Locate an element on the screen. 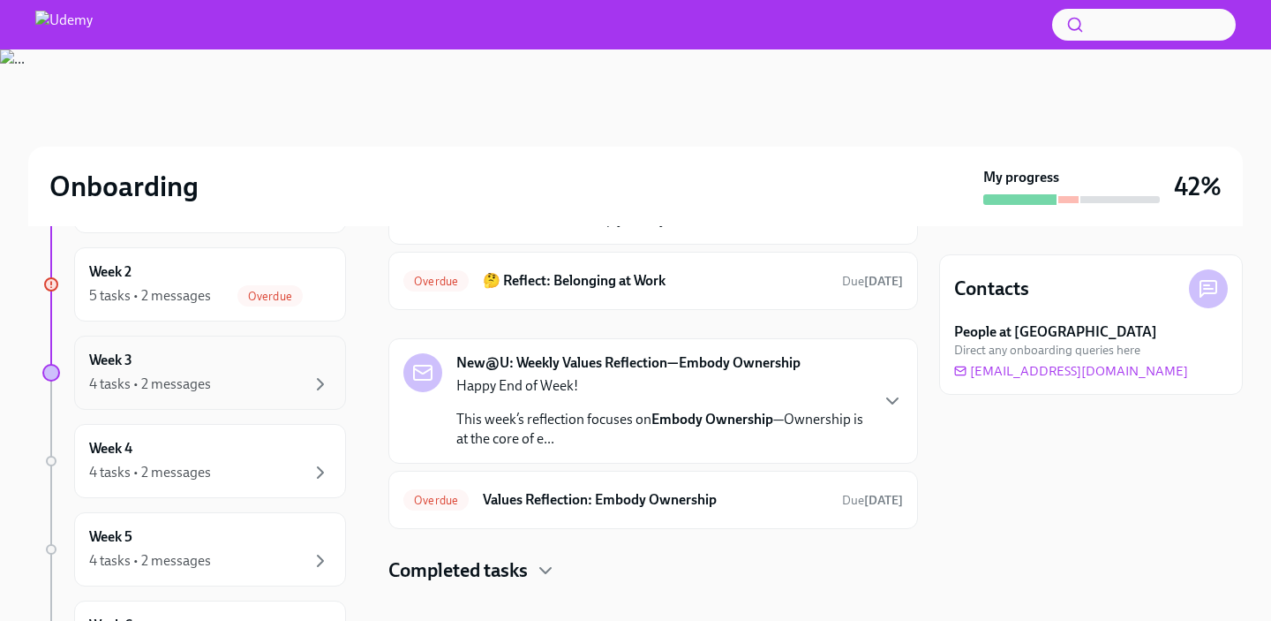  span: Direct any onboarding queries here is located at coordinates (1047, 350).